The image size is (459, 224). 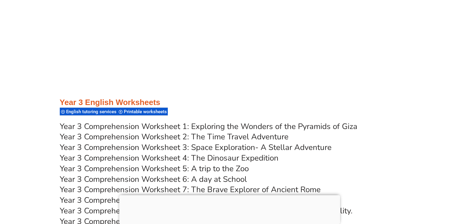 What do you see at coordinates (89, 111) in the screenshot?
I see `div: English tutoring services` at bounding box center [89, 111].